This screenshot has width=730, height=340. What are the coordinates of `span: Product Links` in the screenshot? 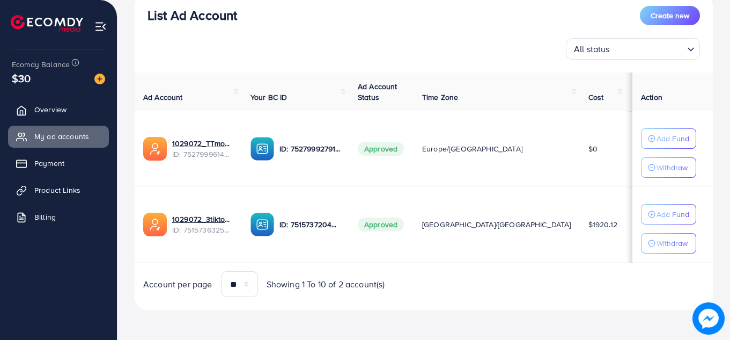 It's located at (57, 190).